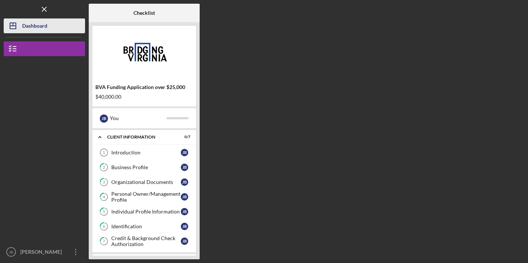  What do you see at coordinates (144, 153) in the screenshot?
I see `a: 1IntroductionJB` at bounding box center [144, 153].